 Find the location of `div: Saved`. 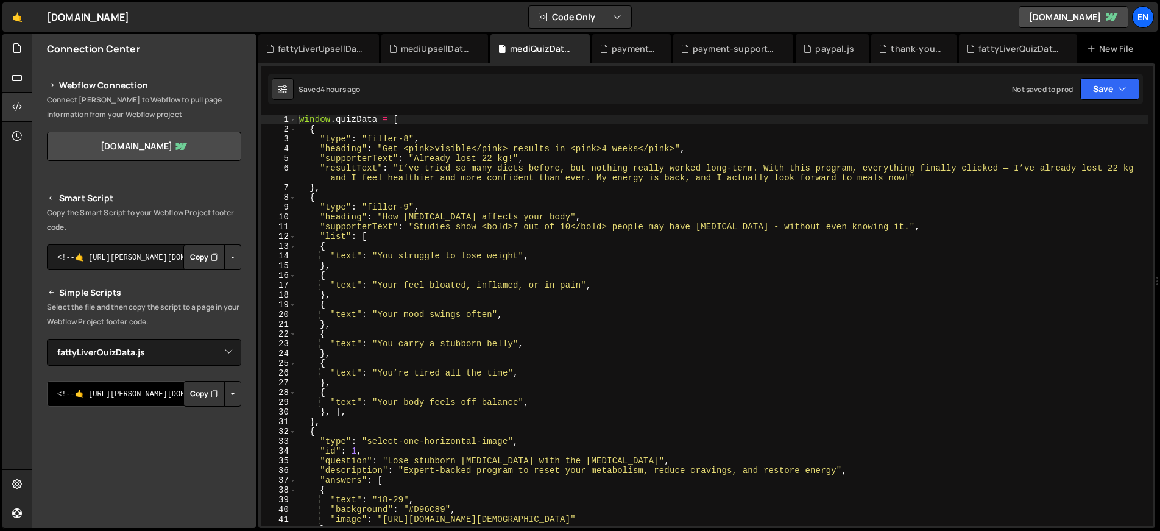

div: Saved is located at coordinates (330, 89).